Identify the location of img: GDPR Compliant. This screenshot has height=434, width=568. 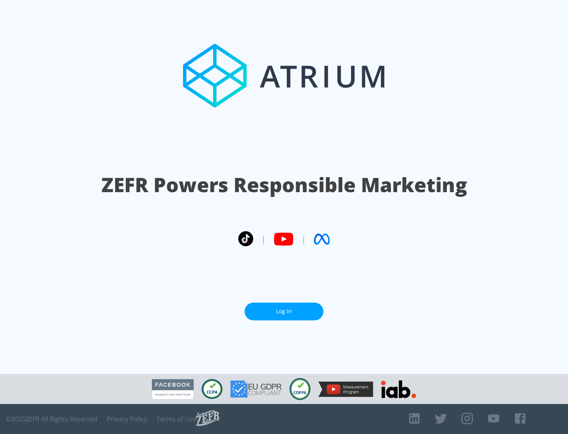
(256, 389).